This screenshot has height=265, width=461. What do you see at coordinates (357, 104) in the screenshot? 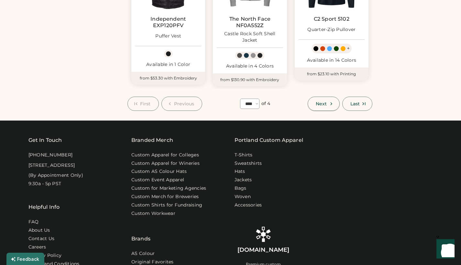
I see `button: Last` at bounding box center [357, 104].